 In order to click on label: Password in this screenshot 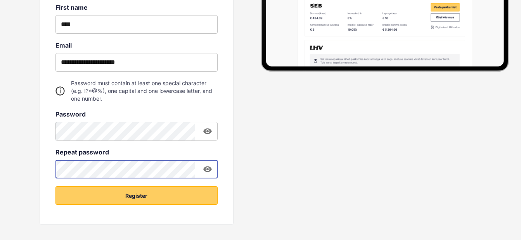, I will do `click(136, 114)`.